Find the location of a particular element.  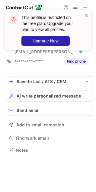

img: ContactOut v5.3.10 is located at coordinates (24, 7).